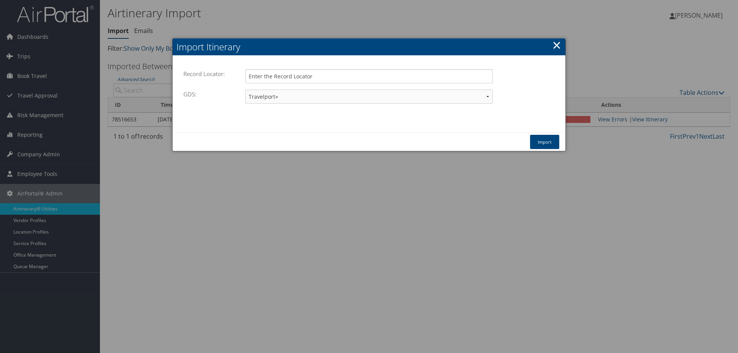 Image resolution: width=738 pixels, height=353 pixels. I want to click on button: Import, so click(545, 142).